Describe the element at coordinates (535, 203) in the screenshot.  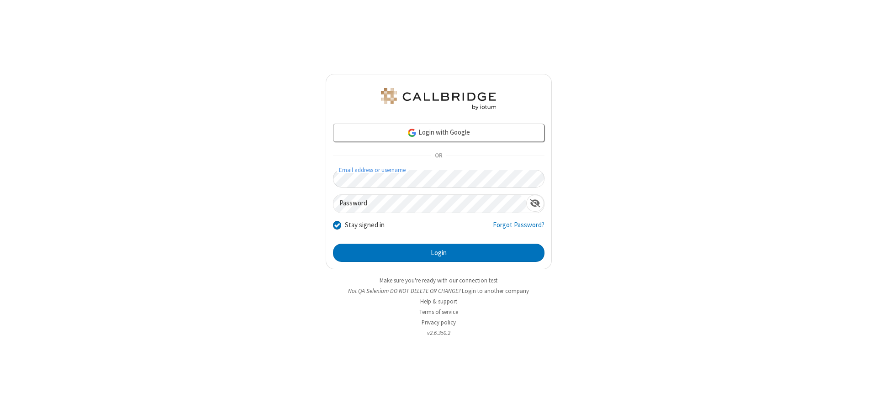
I see `div: Show password` at that location.